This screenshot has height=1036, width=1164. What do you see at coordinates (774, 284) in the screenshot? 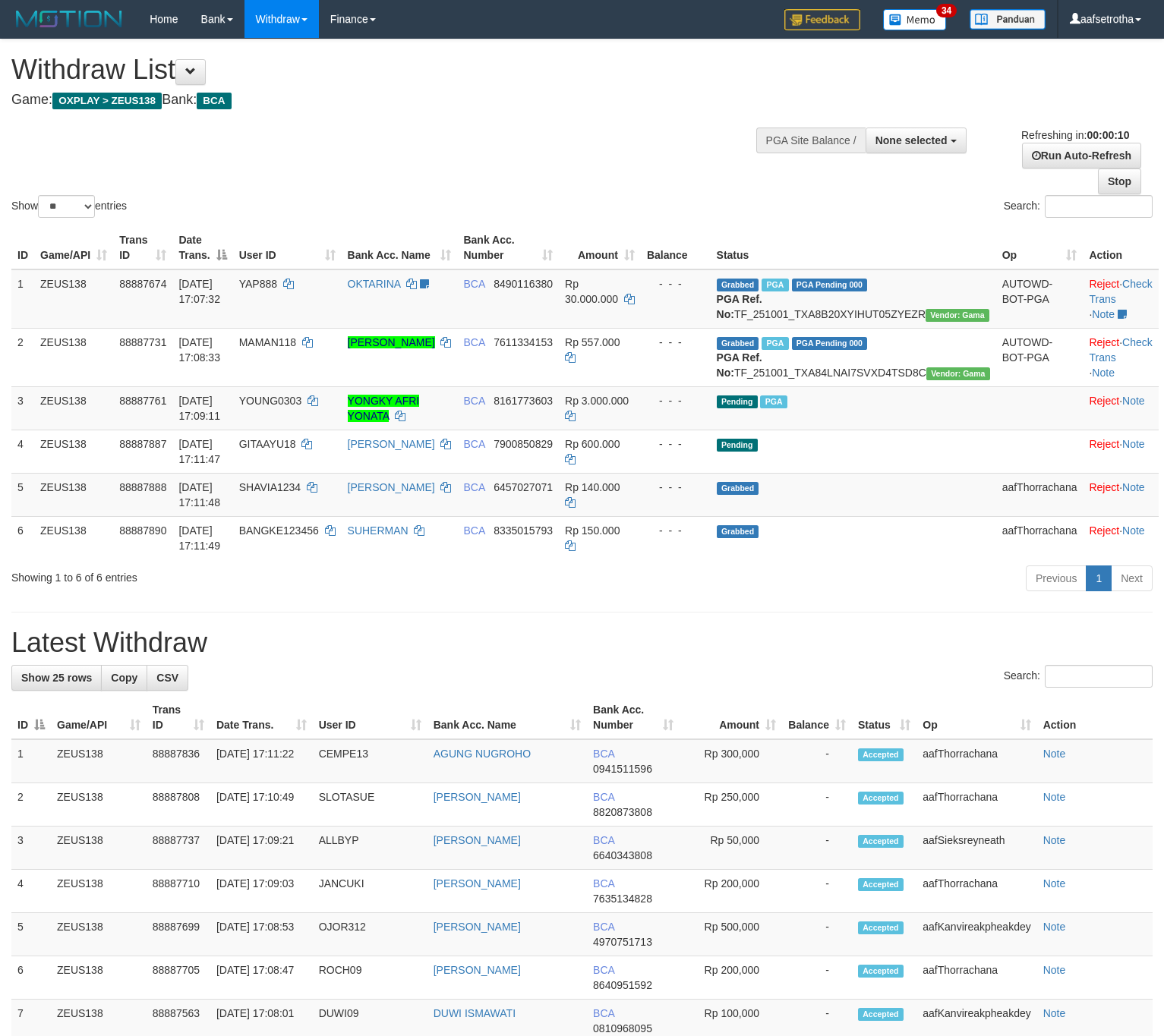
I see `span: Marked by aafmaleo` at bounding box center [774, 284].